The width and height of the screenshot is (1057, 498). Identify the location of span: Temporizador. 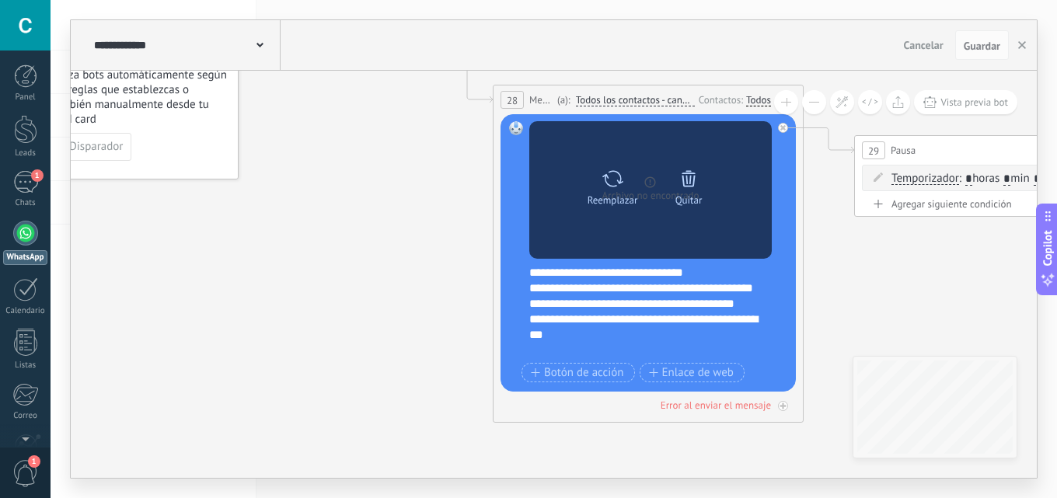
(925, 179).